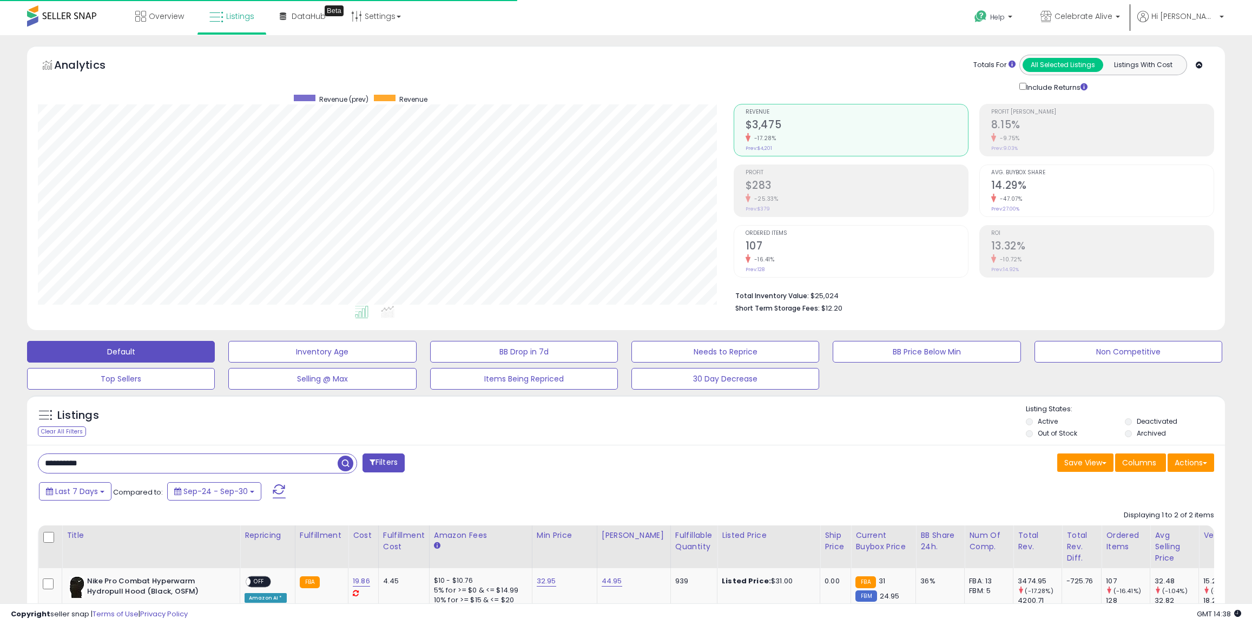 The image size is (1252, 625). What do you see at coordinates (1102, 247) in the screenshot?
I see `h2: 13.32%` at bounding box center [1102, 247].